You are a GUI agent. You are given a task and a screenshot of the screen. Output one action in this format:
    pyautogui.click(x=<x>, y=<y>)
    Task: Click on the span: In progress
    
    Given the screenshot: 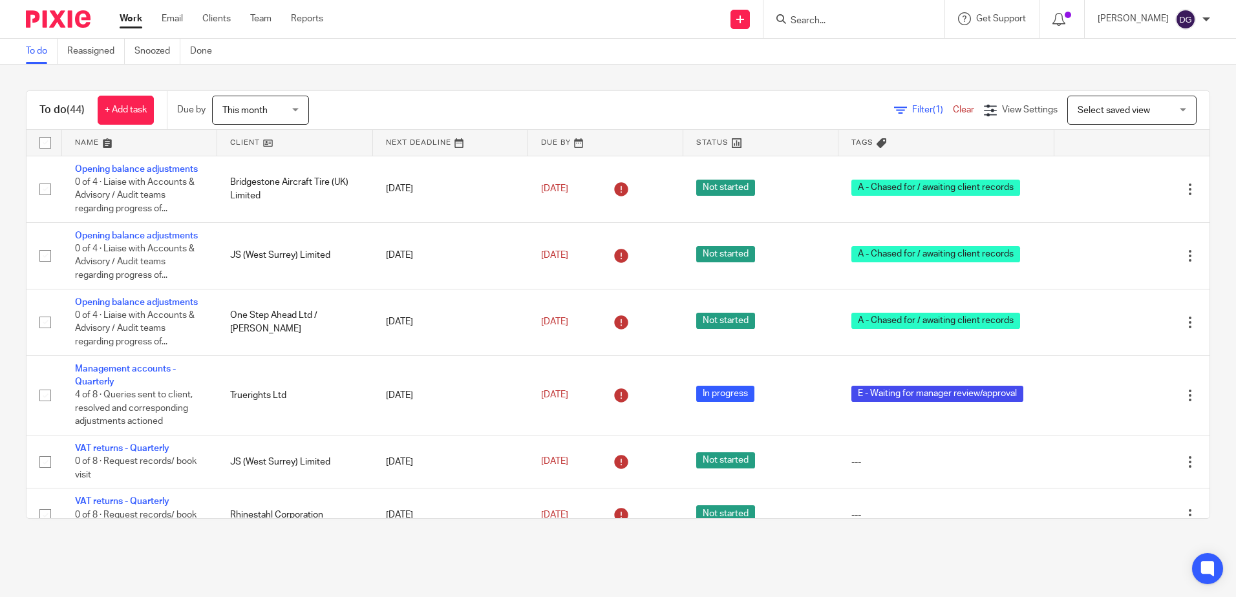 What is the action you would take?
    pyautogui.click(x=725, y=394)
    